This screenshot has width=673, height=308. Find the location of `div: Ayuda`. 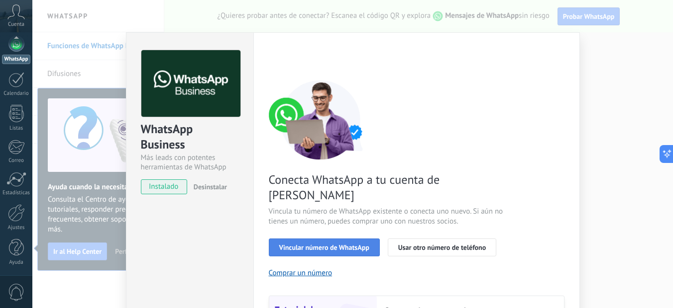

div: Ayuda is located at coordinates (16, 263).